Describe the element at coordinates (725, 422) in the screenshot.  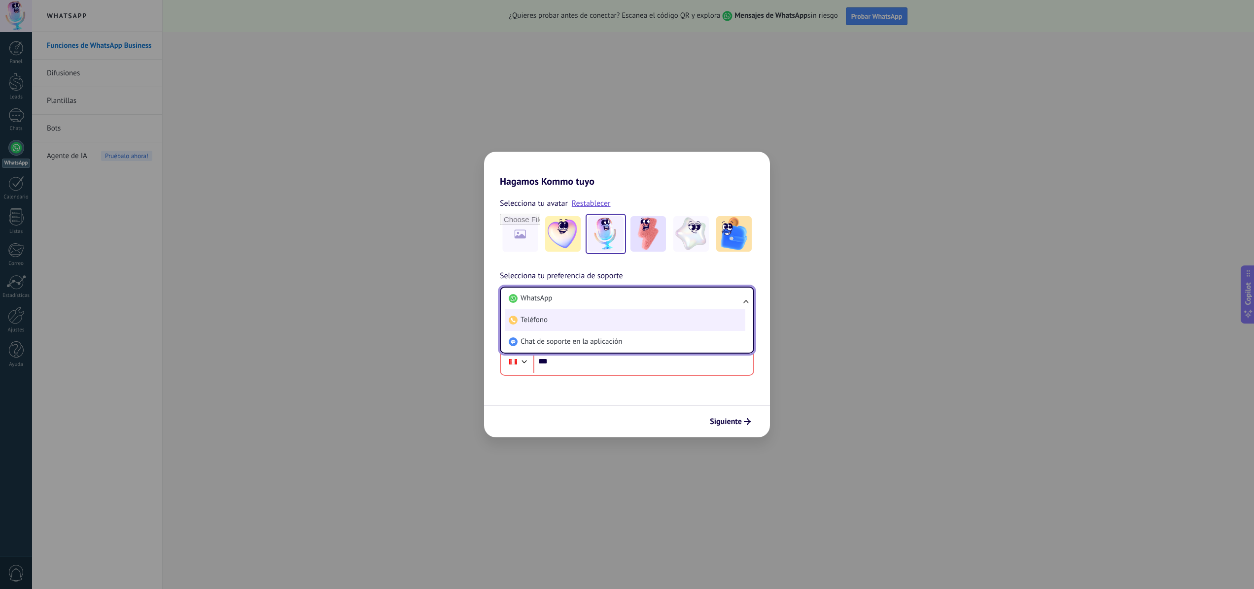
I see `span: Siguiente` at that location.